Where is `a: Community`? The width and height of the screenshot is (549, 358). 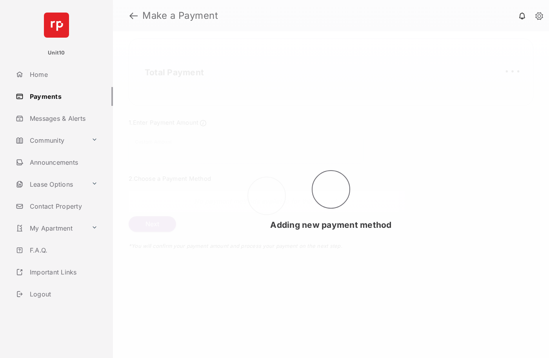
a: Community is located at coordinates (50, 140).